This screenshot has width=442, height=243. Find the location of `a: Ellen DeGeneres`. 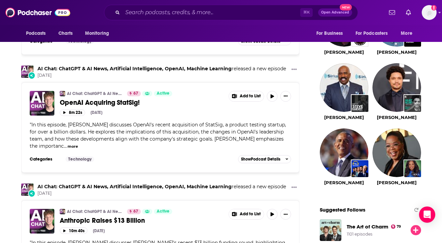

a: Ellen DeGeneres is located at coordinates (397, 52).